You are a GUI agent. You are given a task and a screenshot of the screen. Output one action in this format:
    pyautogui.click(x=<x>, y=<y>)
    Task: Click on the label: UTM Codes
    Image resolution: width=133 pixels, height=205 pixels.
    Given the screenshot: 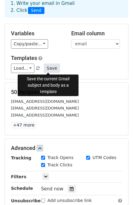 What is the action you would take?
    pyautogui.click(x=104, y=157)
    